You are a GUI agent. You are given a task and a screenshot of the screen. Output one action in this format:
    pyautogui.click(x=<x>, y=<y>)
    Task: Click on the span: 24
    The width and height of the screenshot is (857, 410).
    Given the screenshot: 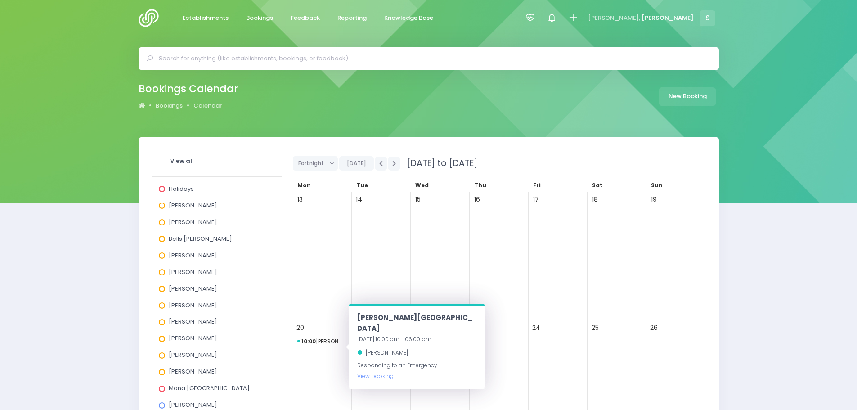 What is the action you would take?
    pyautogui.click(x=536, y=328)
    